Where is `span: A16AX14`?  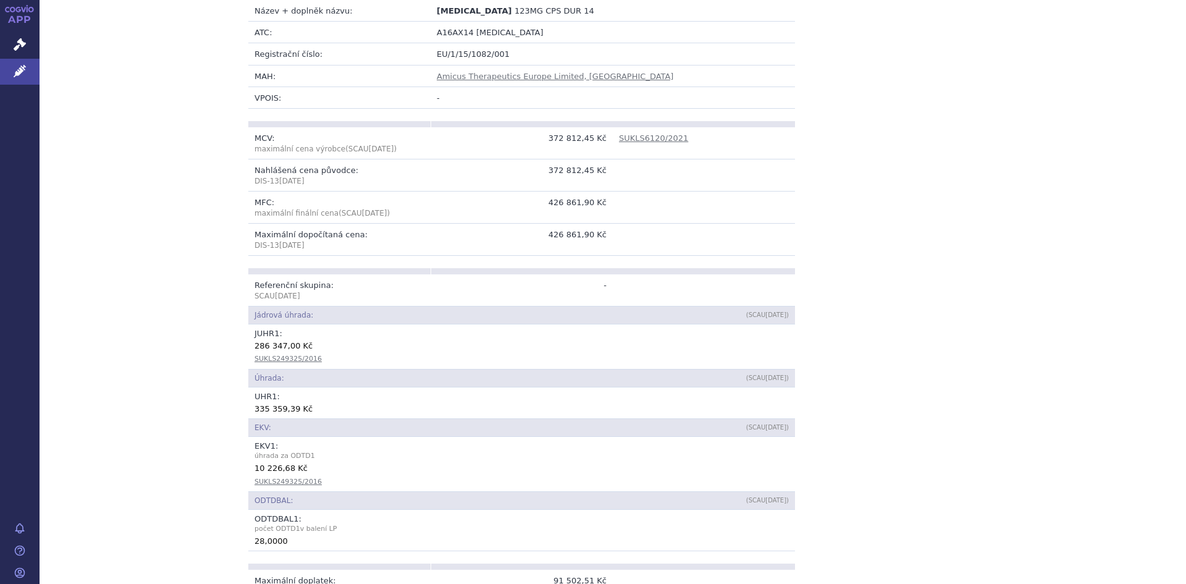
span: A16AX14 is located at coordinates (455, 32).